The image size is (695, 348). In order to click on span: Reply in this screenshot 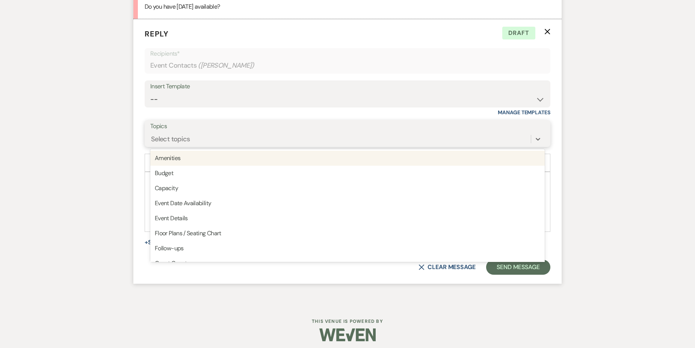, I will do `click(157, 34)`.